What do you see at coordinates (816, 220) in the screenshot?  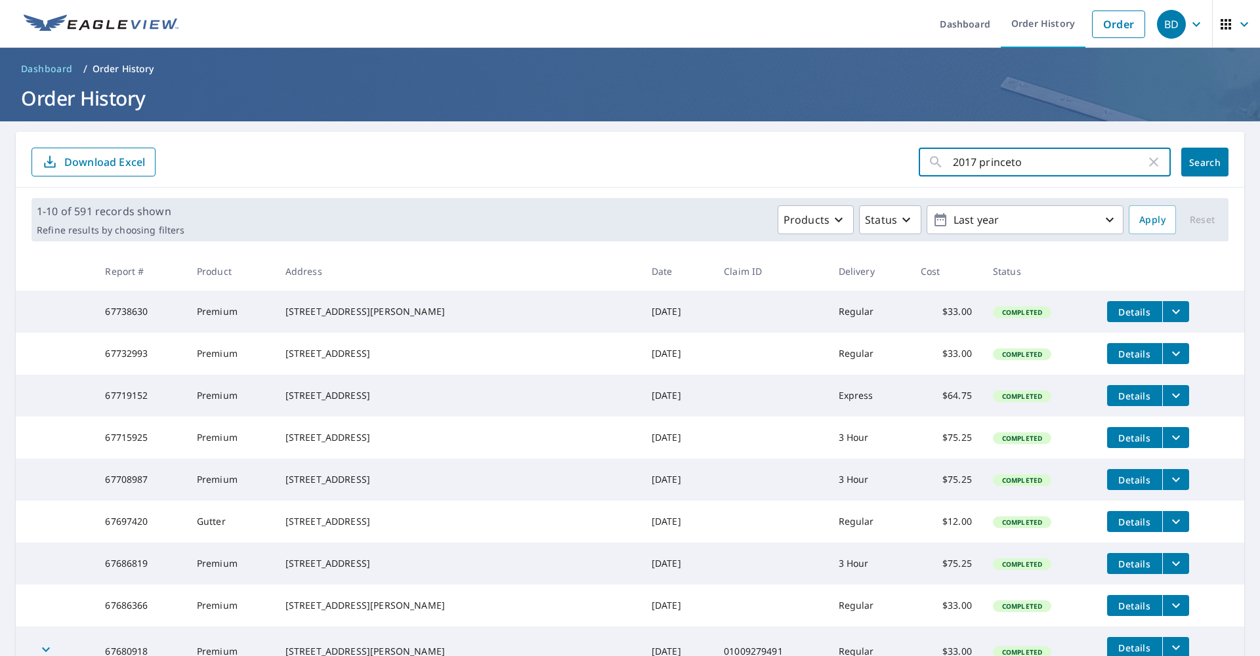 I see `button: Products` at bounding box center [816, 220].